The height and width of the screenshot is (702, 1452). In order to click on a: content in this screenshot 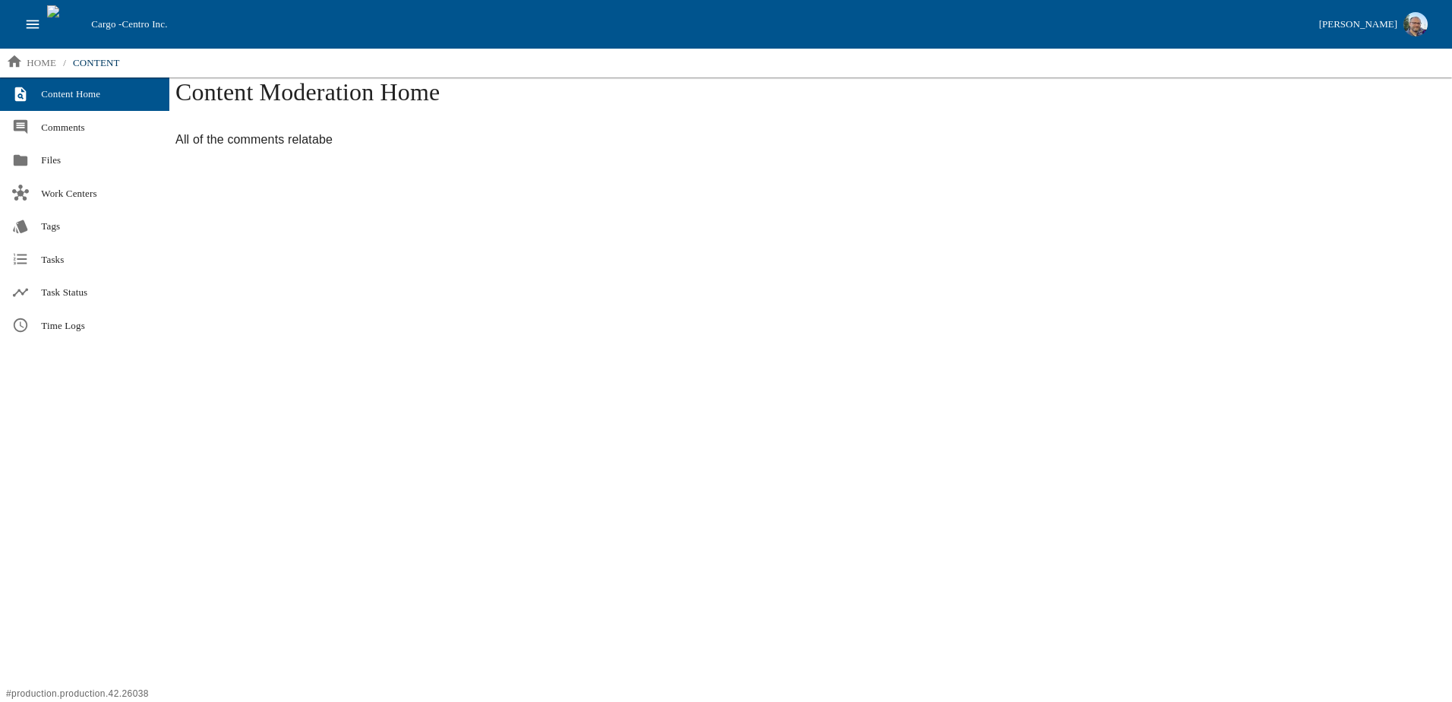, I will do `click(96, 63)`.